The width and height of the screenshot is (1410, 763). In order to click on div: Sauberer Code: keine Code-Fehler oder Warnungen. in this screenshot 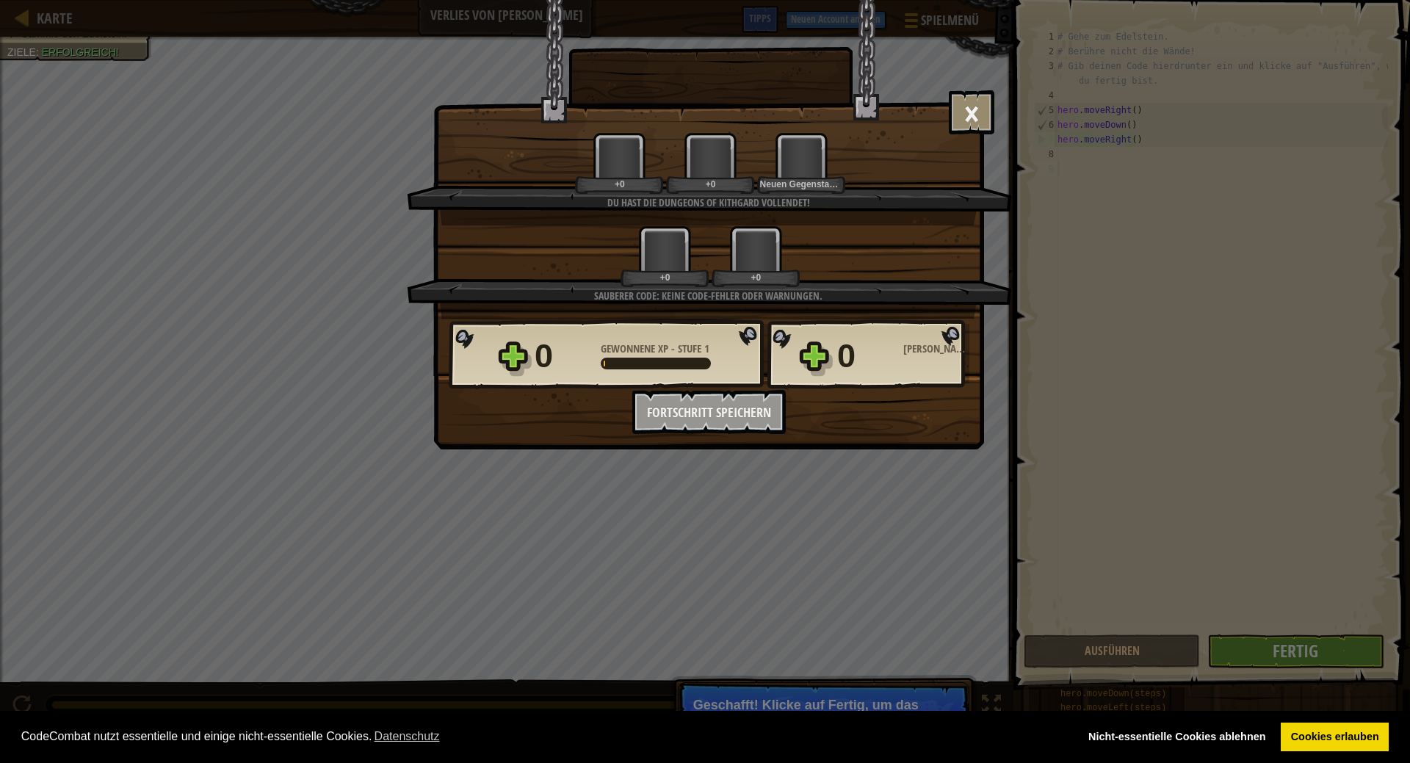, I will do `click(708, 296)`.